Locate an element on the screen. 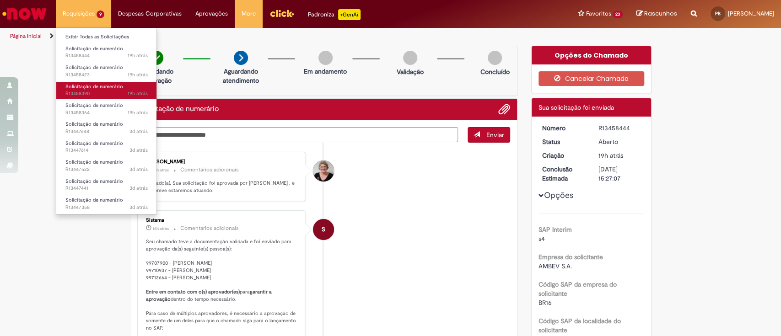 This screenshot has height=336, width=781. a: Aberto R13458423 : Solicitação de numerário is located at coordinates (107, 71).